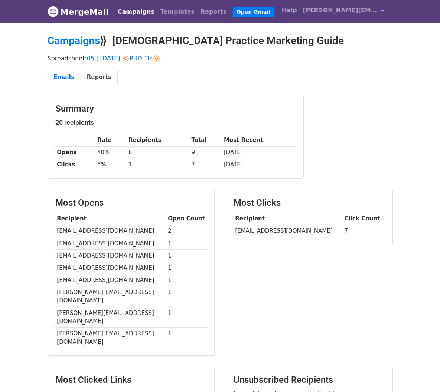 The image size is (440, 392). I want to click on a: MergeMail, so click(78, 12).